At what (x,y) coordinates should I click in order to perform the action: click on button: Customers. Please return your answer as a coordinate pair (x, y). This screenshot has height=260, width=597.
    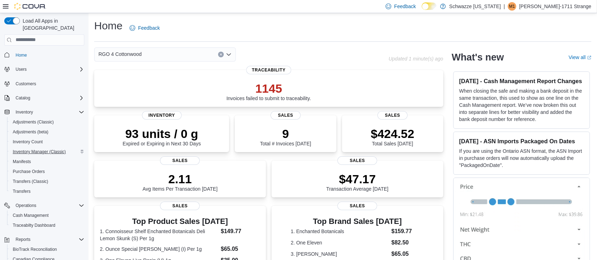
    Looking at the image, I should click on (44, 84).